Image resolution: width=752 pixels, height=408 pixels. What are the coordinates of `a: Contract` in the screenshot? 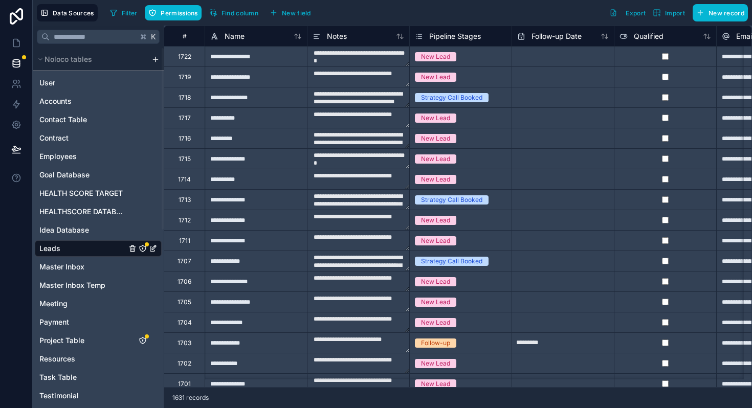 It's located at (83, 138).